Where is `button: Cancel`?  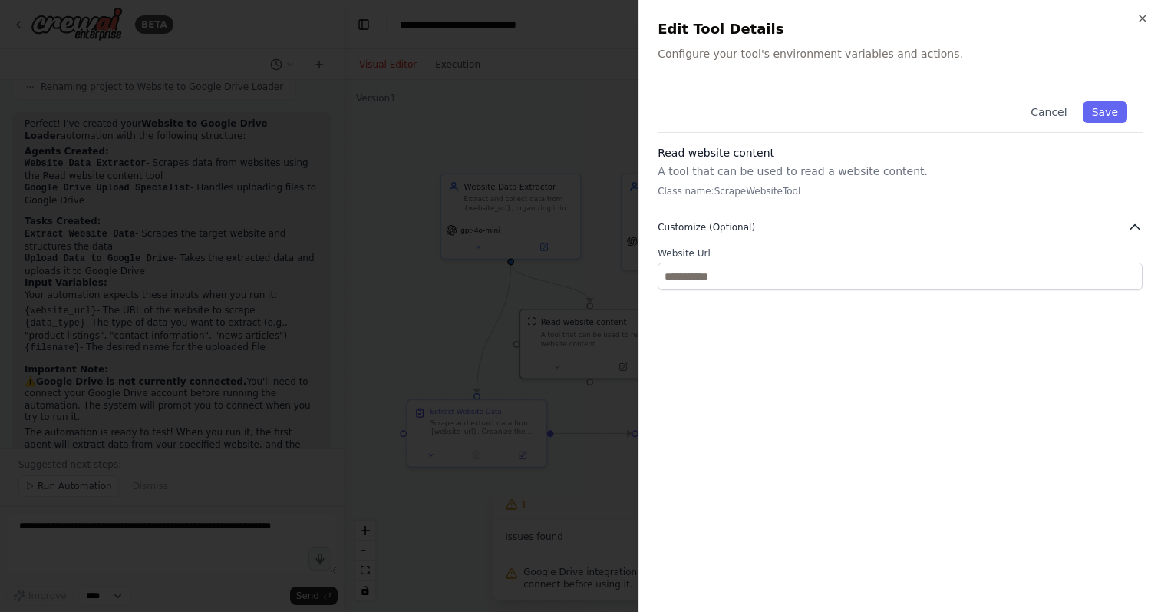 button: Cancel is located at coordinates (1048, 112).